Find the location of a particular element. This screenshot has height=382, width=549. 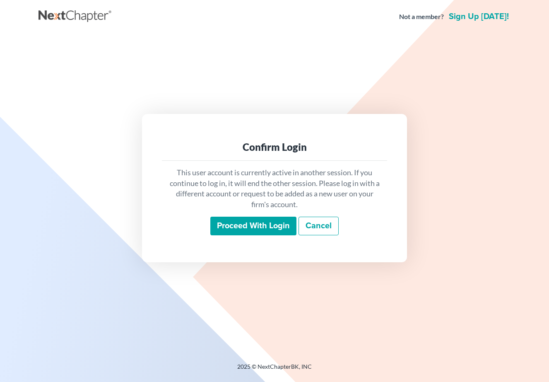

p: This user account is currently active in another session. If you continue to log in, it will end ... is located at coordinates (275, 188).